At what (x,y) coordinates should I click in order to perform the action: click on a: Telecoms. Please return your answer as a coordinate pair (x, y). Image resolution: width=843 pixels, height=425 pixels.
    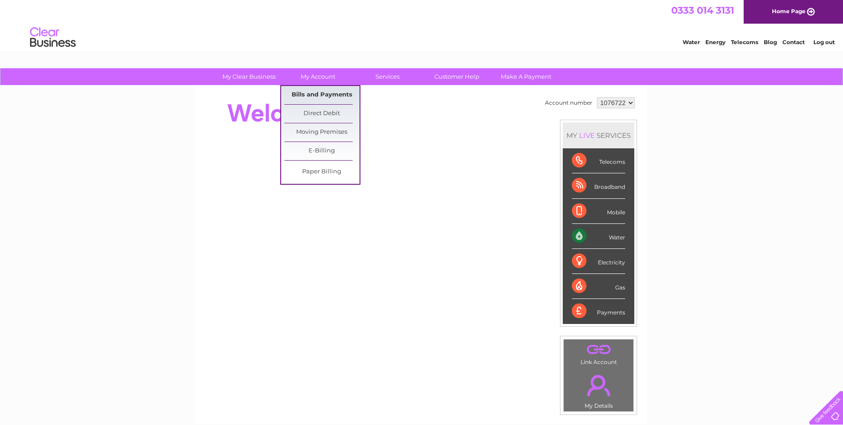
    Looking at the image, I should click on (744, 42).